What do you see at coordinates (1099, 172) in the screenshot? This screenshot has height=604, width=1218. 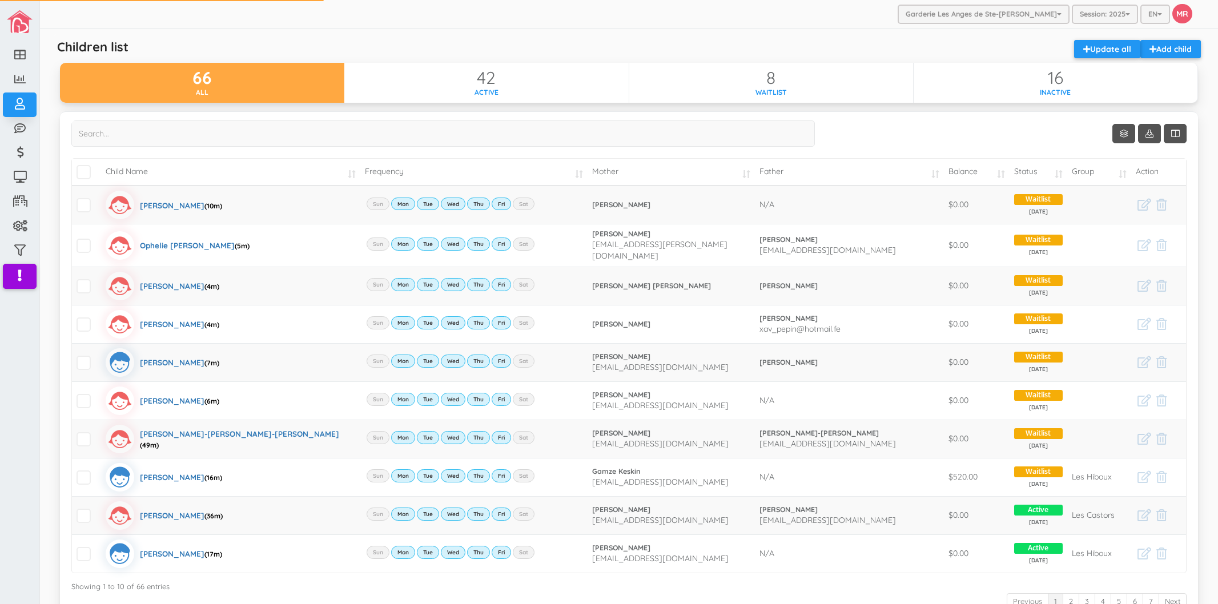 I see `td: Group: activate to sort column ascending` at bounding box center [1099, 172].